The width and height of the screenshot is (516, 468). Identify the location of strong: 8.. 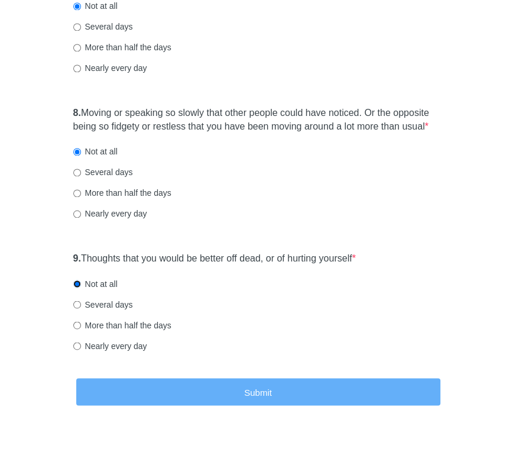
(77, 112).